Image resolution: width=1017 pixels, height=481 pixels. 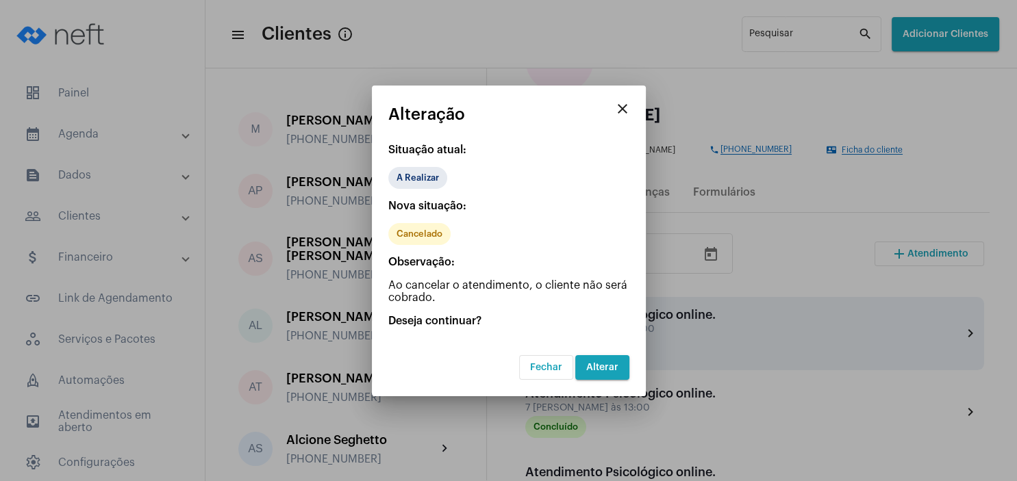 I want to click on p: Deseja continuar?, so click(x=509, y=321).